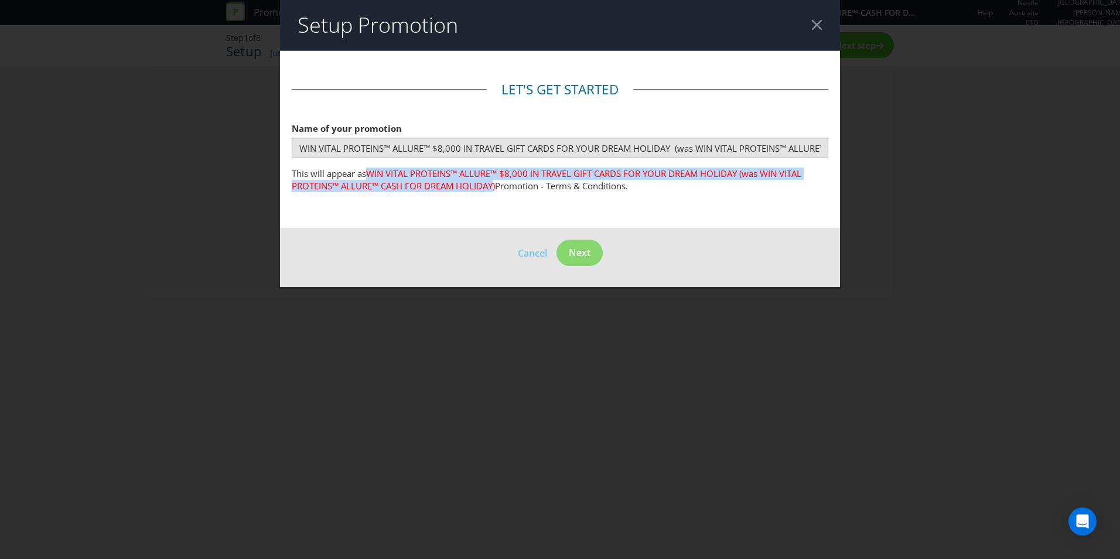 The image size is (1120, 559). Describe the element at coordinates (579, 252) in the screenshot. I see `button: Next` at that location.